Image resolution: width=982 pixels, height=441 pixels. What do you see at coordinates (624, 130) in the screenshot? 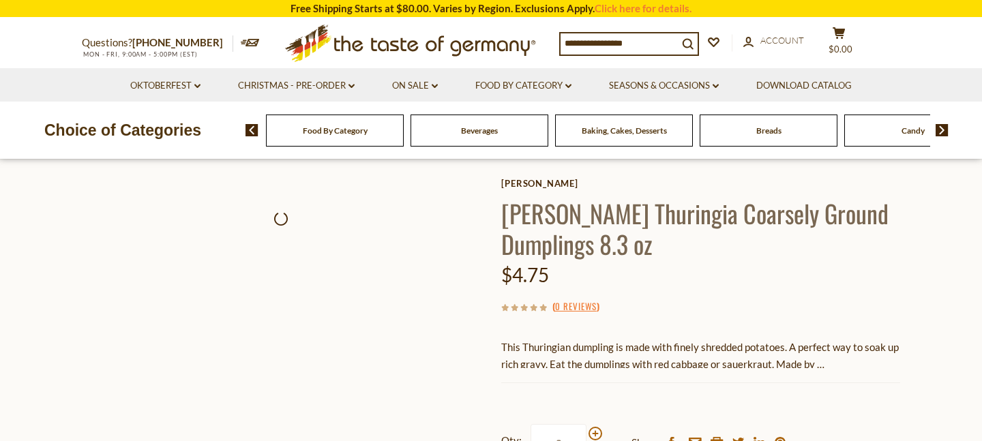
I see `a: Baking, Cakes, Desserts` at bounding box center [624, 130].